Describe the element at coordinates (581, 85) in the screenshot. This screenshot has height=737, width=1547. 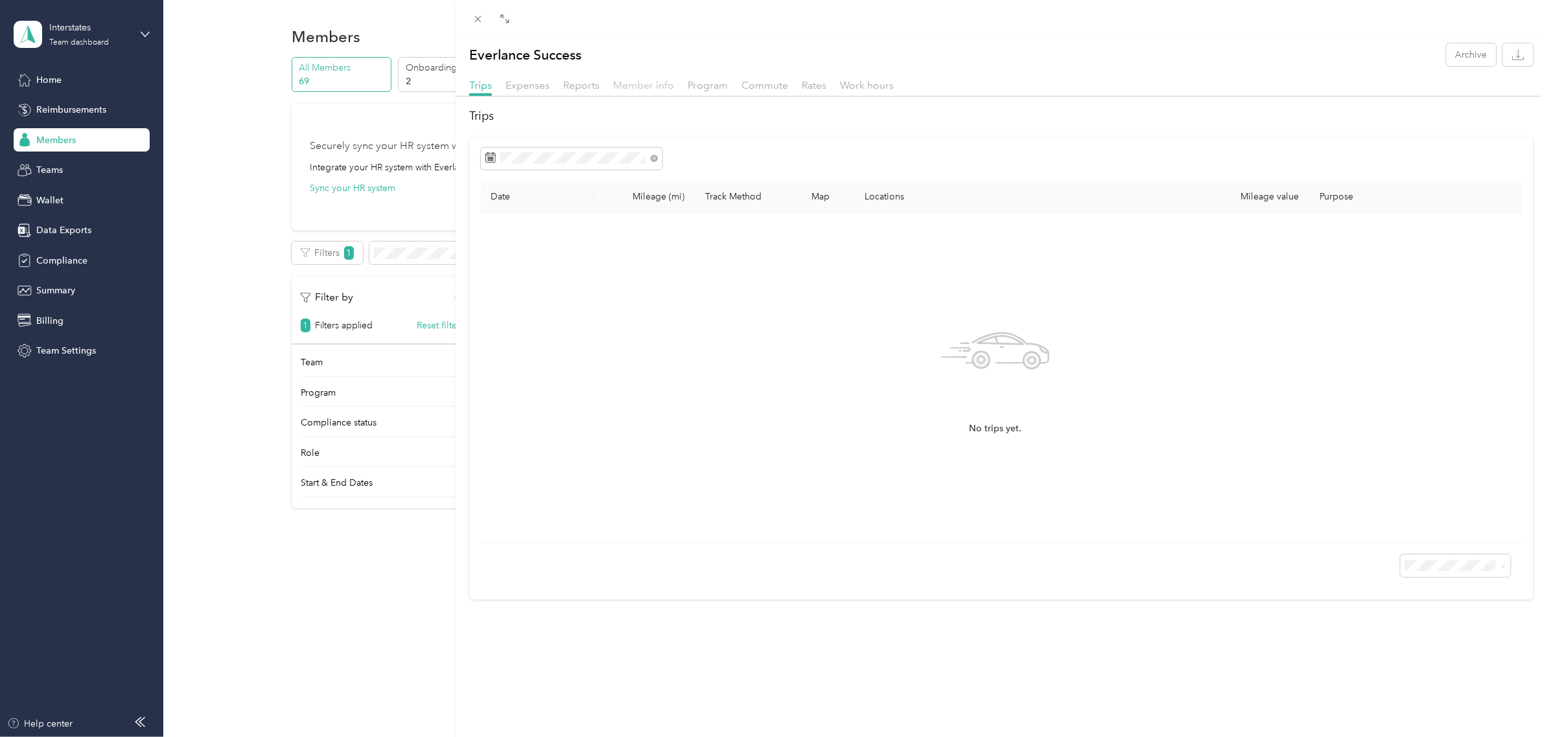
I see `span: Reports` at that location.